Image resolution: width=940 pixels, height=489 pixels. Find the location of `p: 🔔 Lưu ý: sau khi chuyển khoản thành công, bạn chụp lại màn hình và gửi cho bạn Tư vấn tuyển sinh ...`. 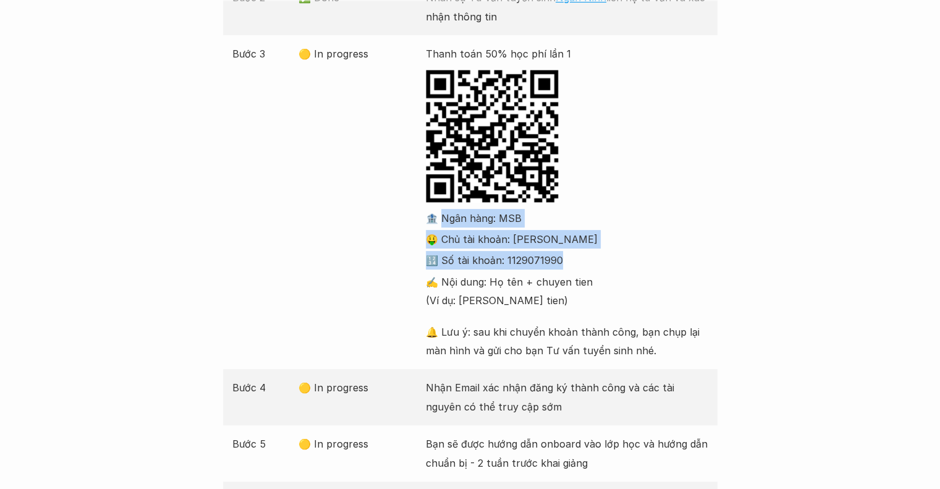

p: 🔔 Lưu ý: sau khi chuyển khoản thành công, bạn chụp lại màn hình và gửi cho bạn Tư vấn tuyển sinh ... is located at coordinates (567, 341).